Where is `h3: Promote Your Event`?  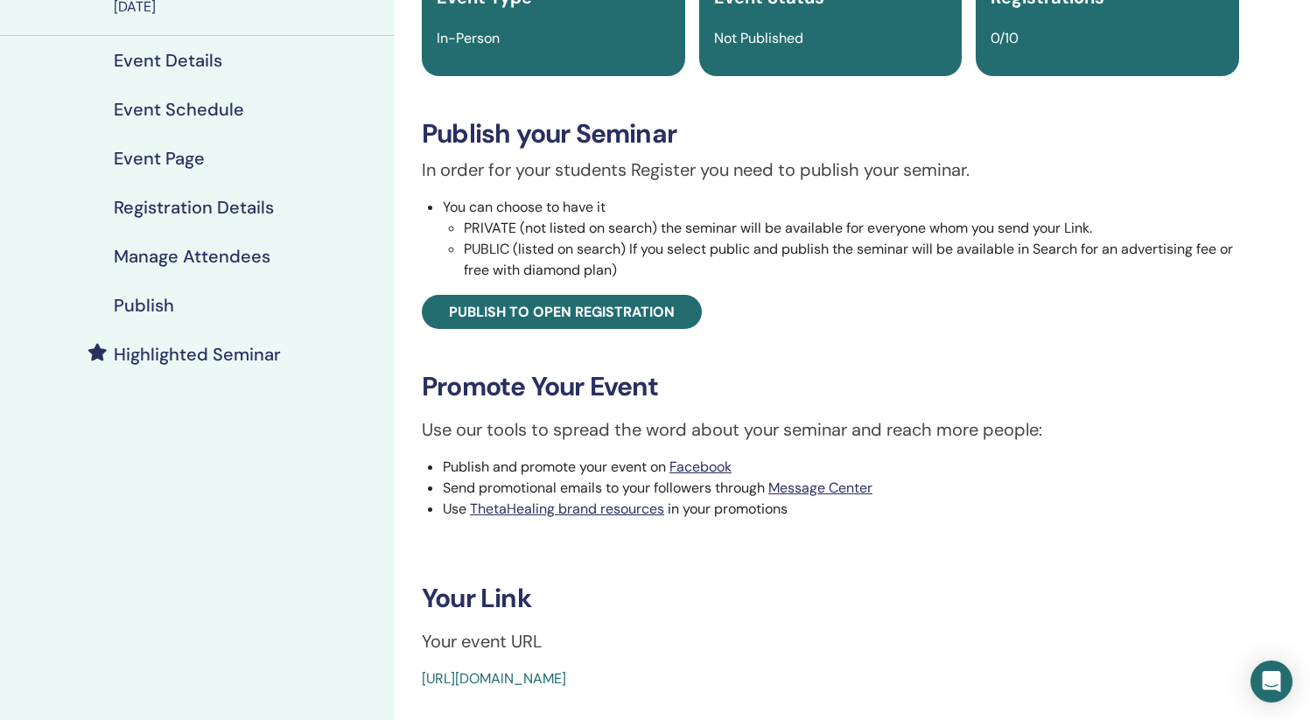 h3: Promote Your Event is located at coordinates (831, 387).